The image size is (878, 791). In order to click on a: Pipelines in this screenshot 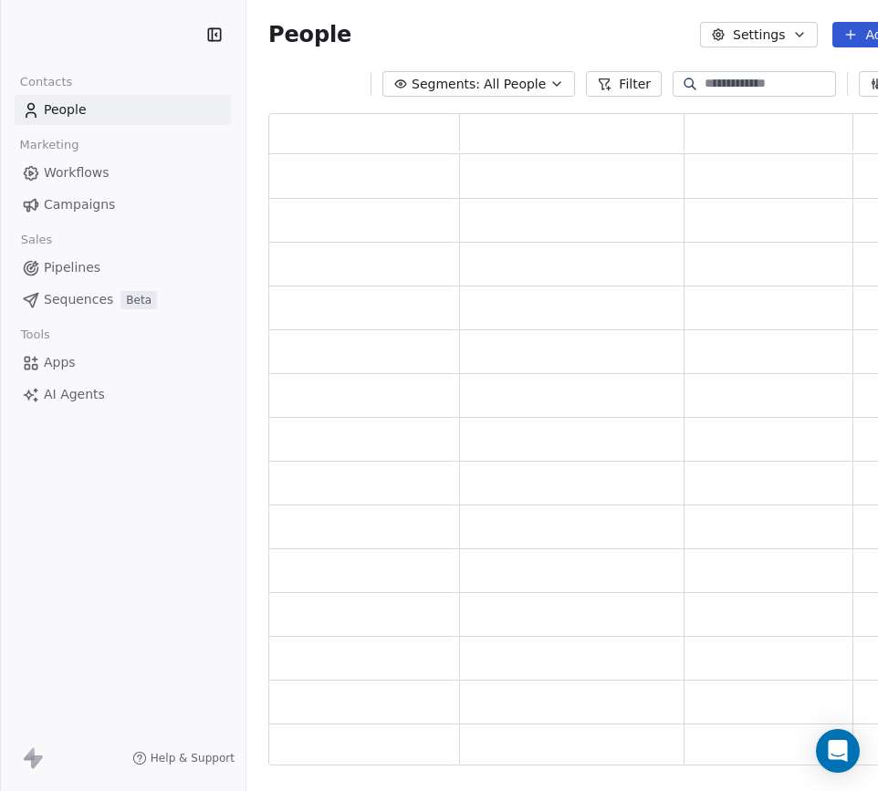, I will do `click(122, 267)`.